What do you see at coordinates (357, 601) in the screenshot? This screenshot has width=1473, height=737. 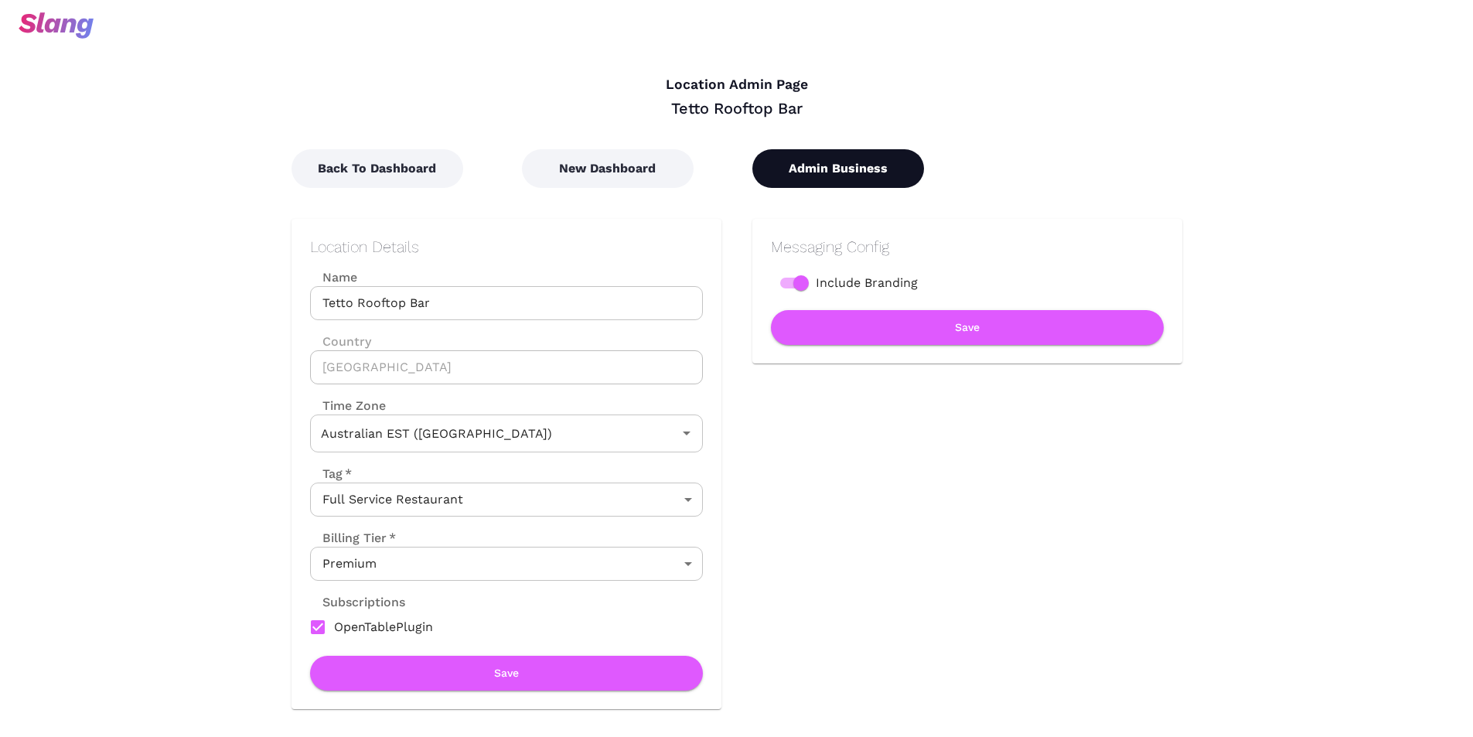 I see `label: Subscriptions` at bounding box center [357, 601].